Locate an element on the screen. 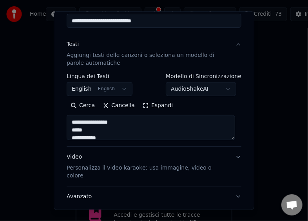 Image resolution: width=308 pixels, height=221 pixels. label: Lingua dei Testi is located at coordinates (100, 76).